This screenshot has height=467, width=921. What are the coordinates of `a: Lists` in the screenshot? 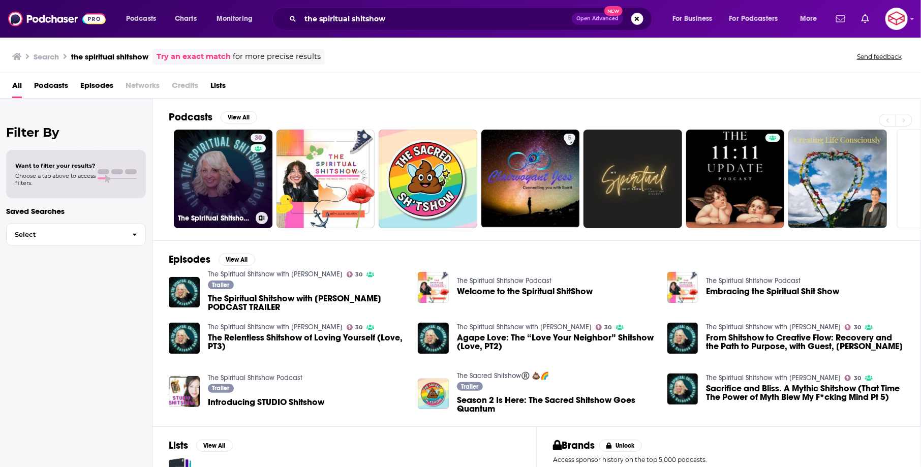 It's located at (218, 87).